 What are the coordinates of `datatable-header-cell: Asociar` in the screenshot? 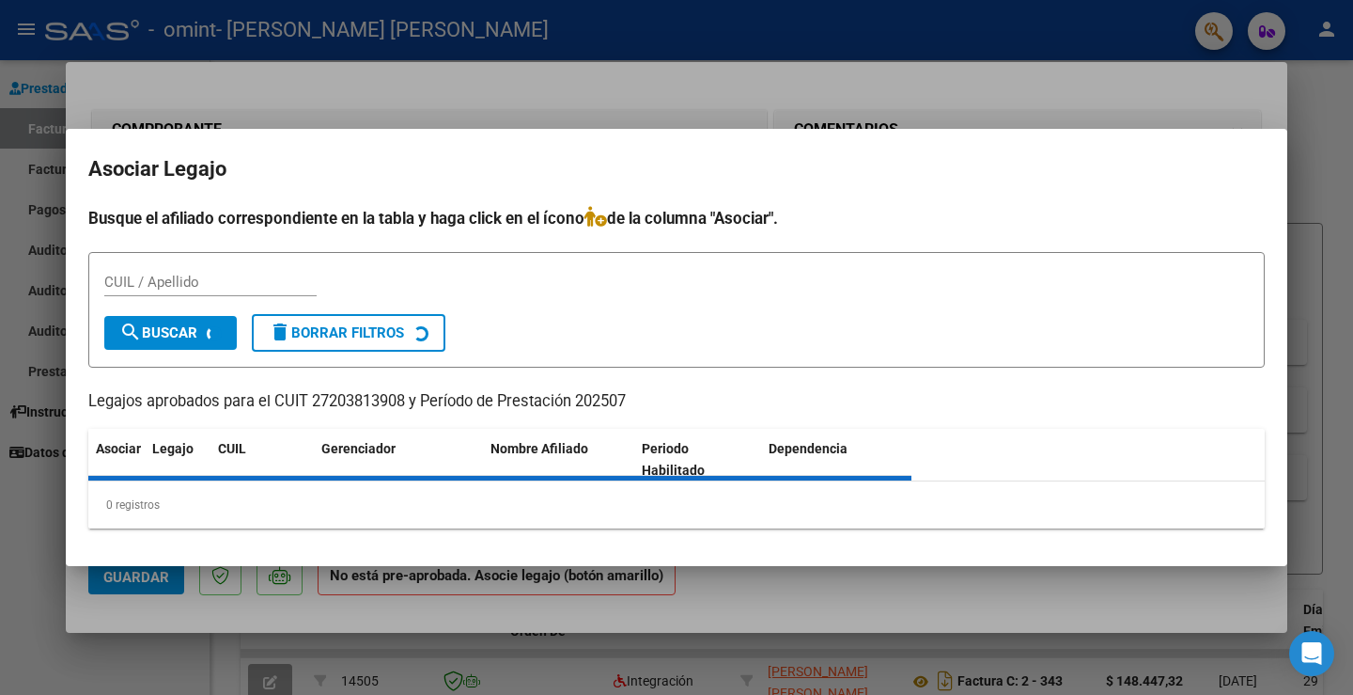 It's located at (117, 460).